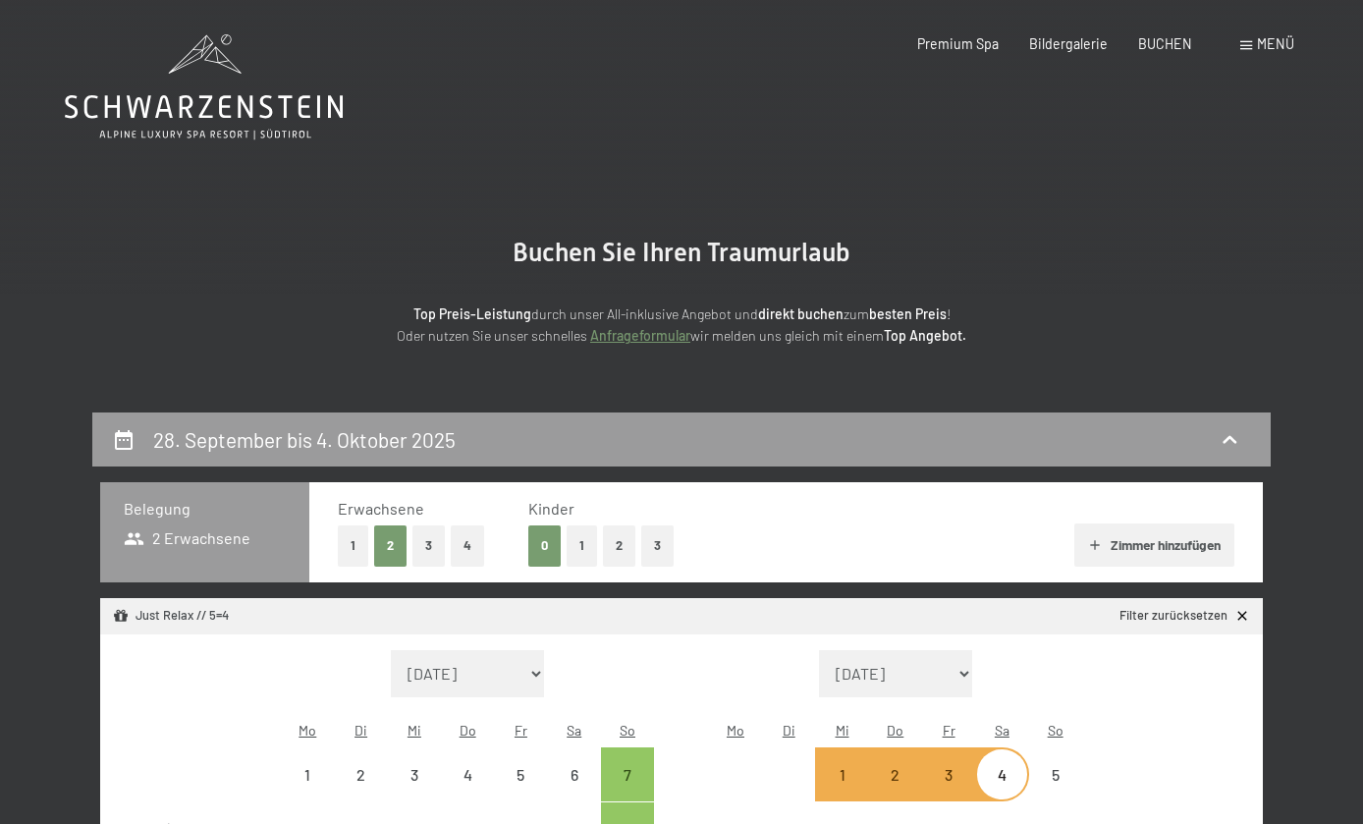 This screenshot has width=1363, height=824. I want to click on div: Wed Sep 03 2025, so click(414, 774).